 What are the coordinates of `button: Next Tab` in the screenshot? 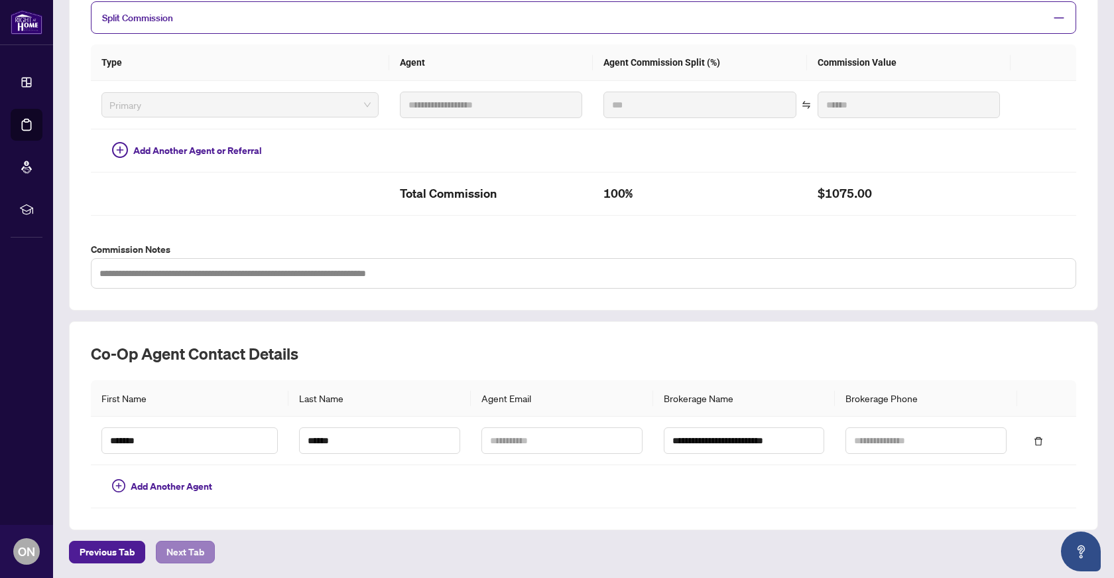 It's located at (185, 552).